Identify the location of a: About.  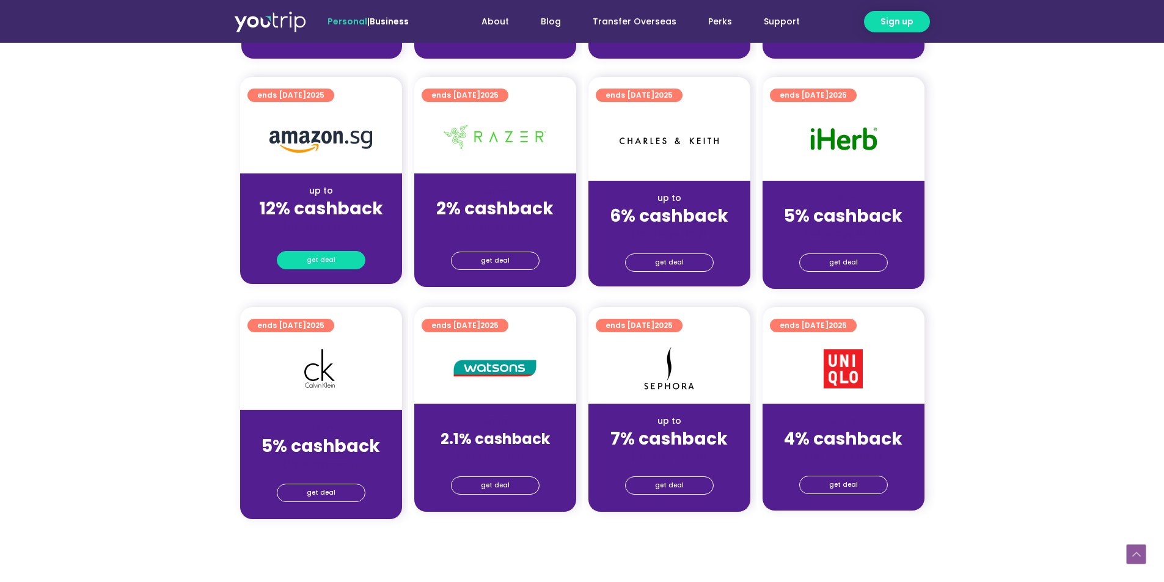
(495, 21).